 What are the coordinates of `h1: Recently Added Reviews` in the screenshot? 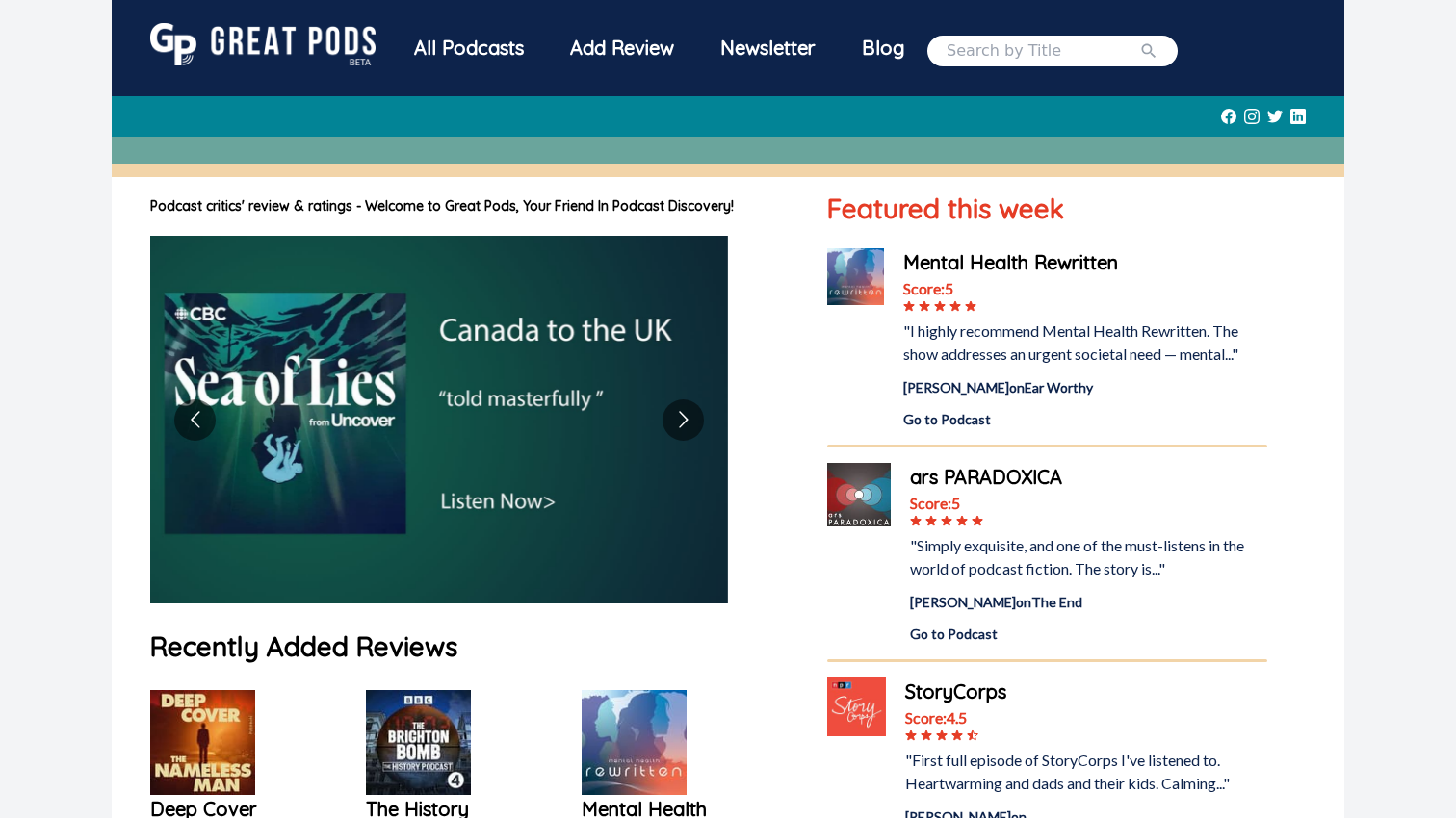 It's located at (469, 647).